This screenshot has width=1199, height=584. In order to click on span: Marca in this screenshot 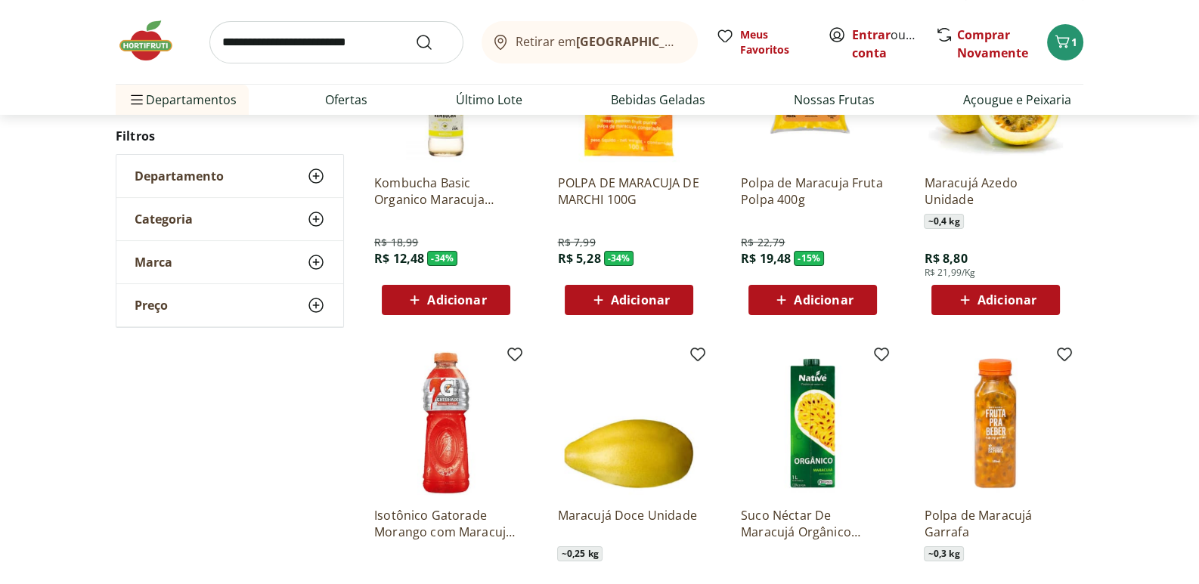, I will do `click(153, 262)`.